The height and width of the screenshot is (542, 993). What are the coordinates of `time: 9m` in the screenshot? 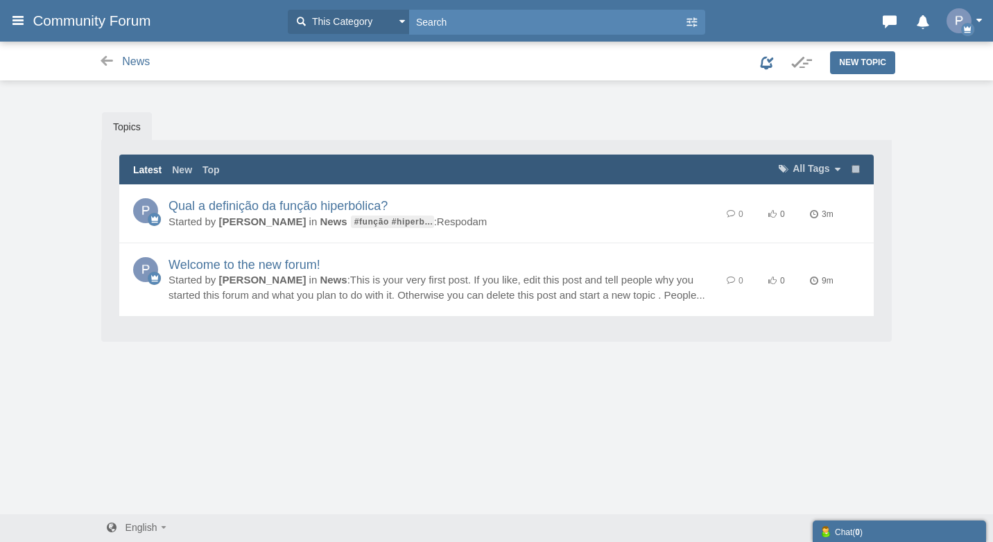 It's located at (822, 281).